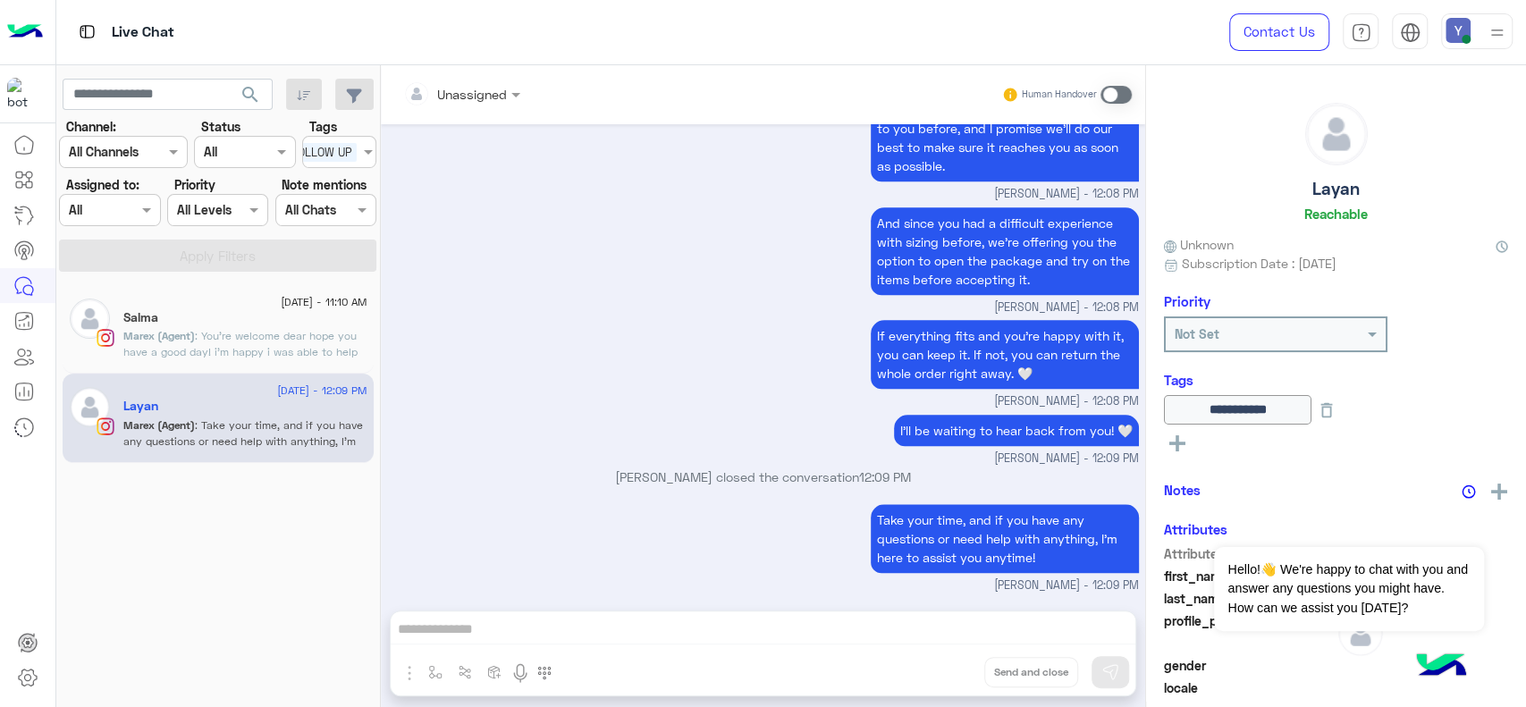 The height and width of the screenshot is (707, 1526). Describe the element at coordinates (240, 351) in the screenshot. I see `span: You're welcome dear hope you have a good day! i'm happy i was able to help 🤍` at that location.